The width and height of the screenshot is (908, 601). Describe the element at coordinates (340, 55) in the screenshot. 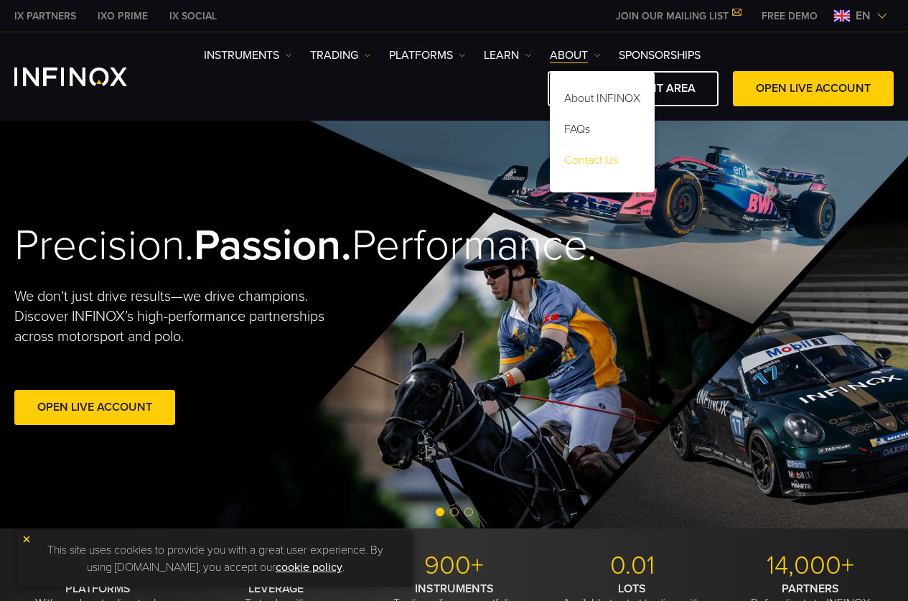

I see `a: TRADING` at that location.